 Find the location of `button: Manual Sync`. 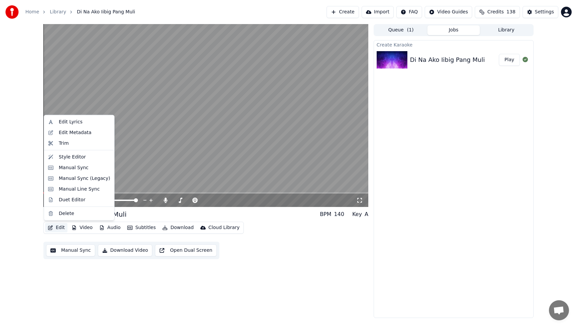

button: Manual Sync is located at coordinates (70, 250).